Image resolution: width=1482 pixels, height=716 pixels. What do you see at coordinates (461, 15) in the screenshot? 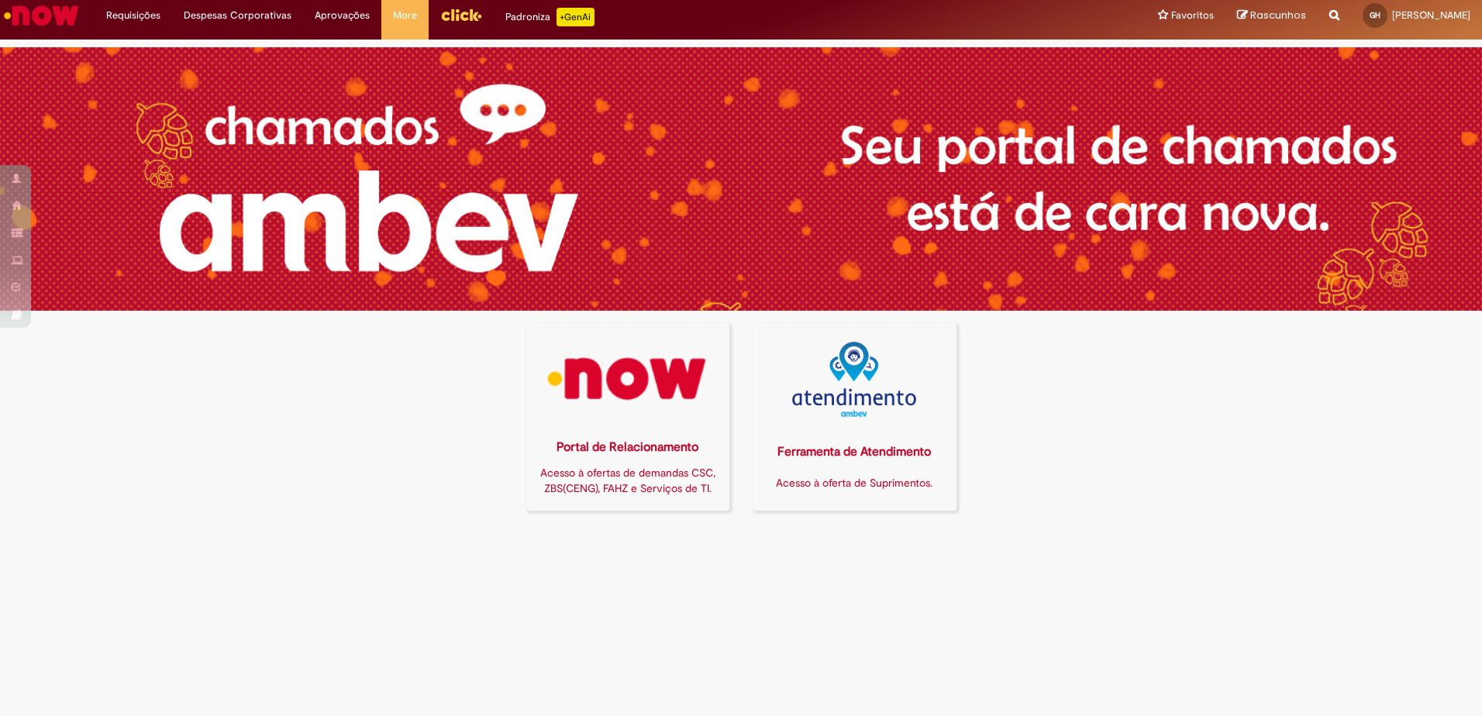
I see `img: click_logo_yellow_360x200.png` at bounding box center [461, 15].